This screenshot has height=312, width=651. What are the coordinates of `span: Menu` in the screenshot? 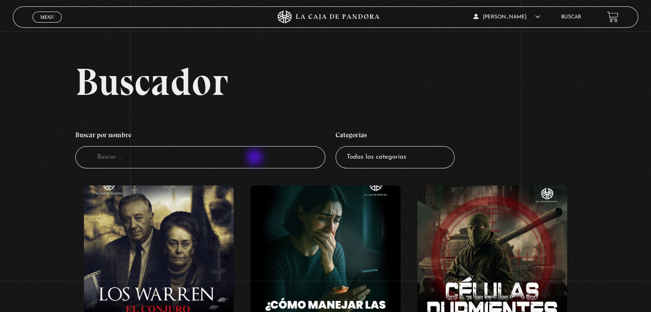 It's located at (47, 17).